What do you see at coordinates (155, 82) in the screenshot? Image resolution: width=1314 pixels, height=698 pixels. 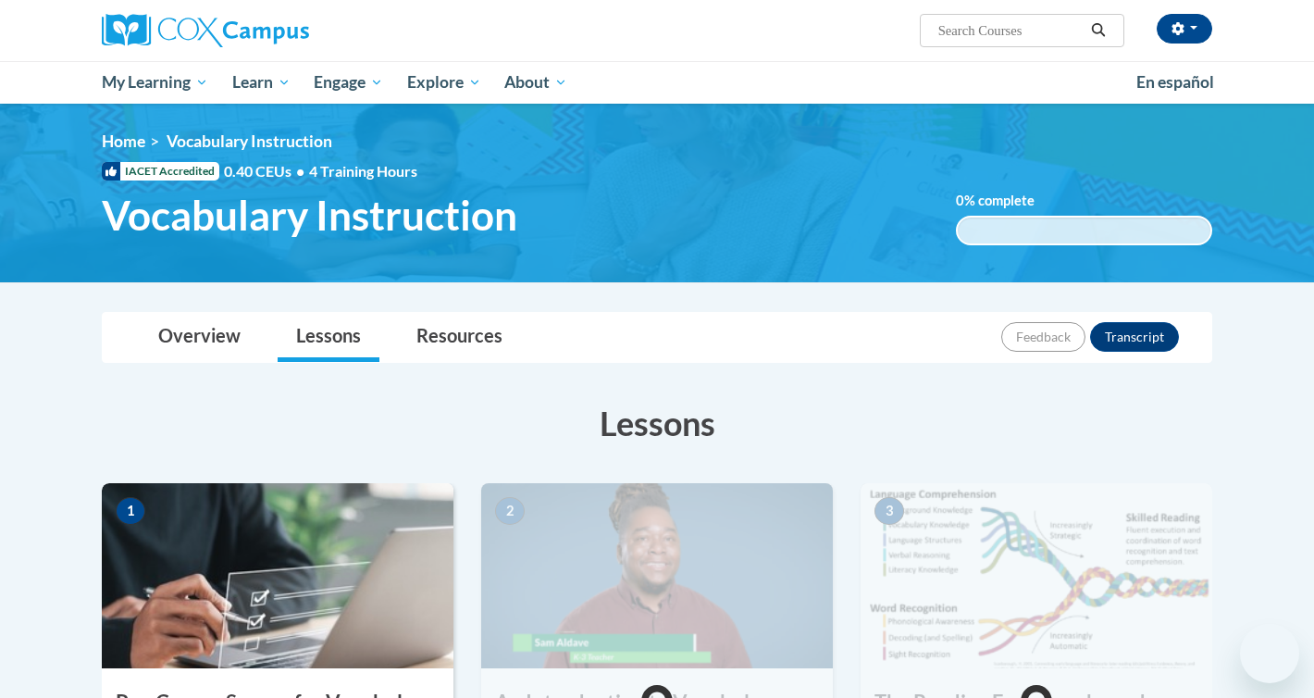 I see `span: My Learning` at bounding box center [155, 82].